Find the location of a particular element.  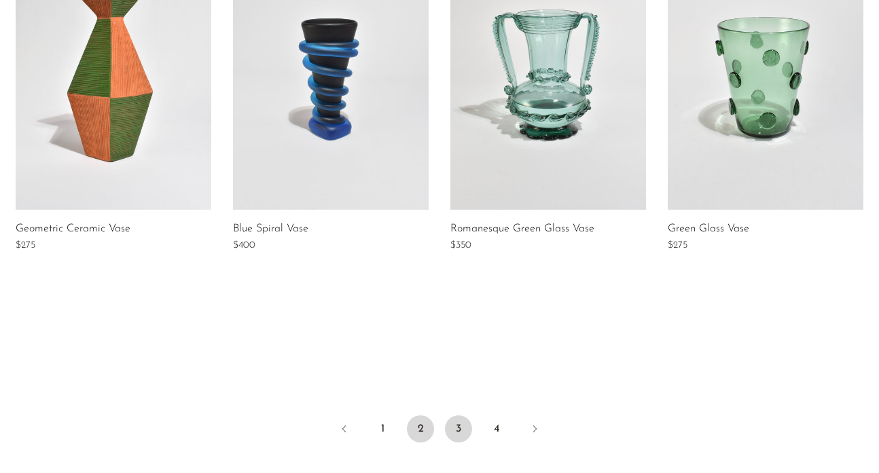

a: Green Glass Vase is located at coordinates (708, 230).